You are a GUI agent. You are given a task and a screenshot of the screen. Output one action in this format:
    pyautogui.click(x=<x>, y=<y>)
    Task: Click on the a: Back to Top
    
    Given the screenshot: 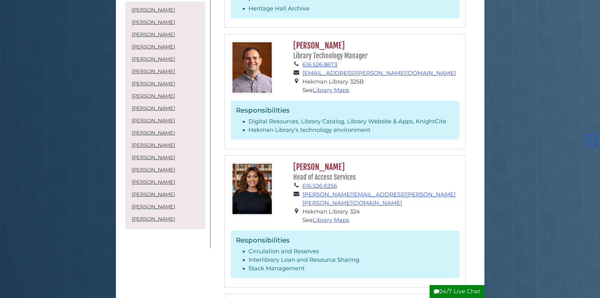 What is the action you would take?
    pyautogui.click(x=591, y=141)
    